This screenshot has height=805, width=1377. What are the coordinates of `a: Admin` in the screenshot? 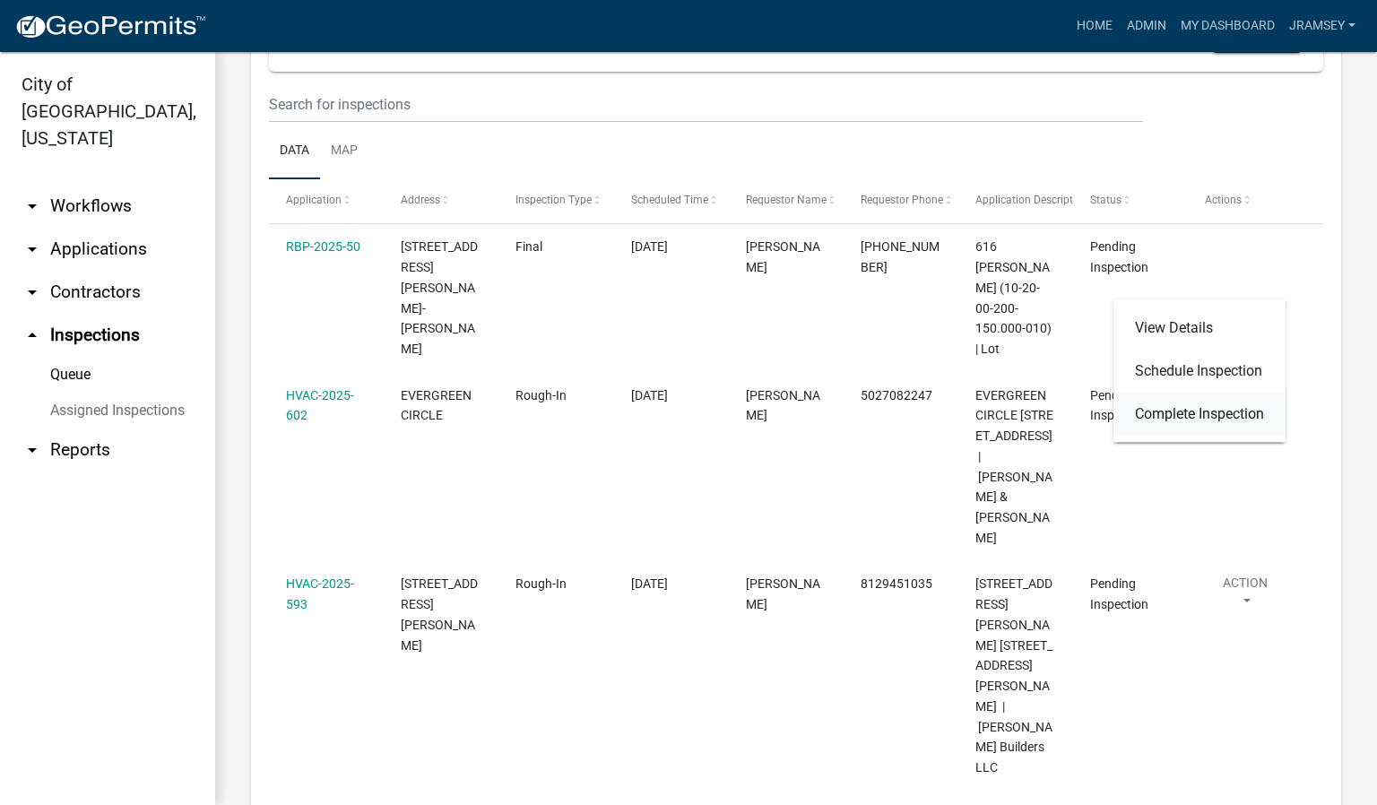 It's located at (1146, 26).